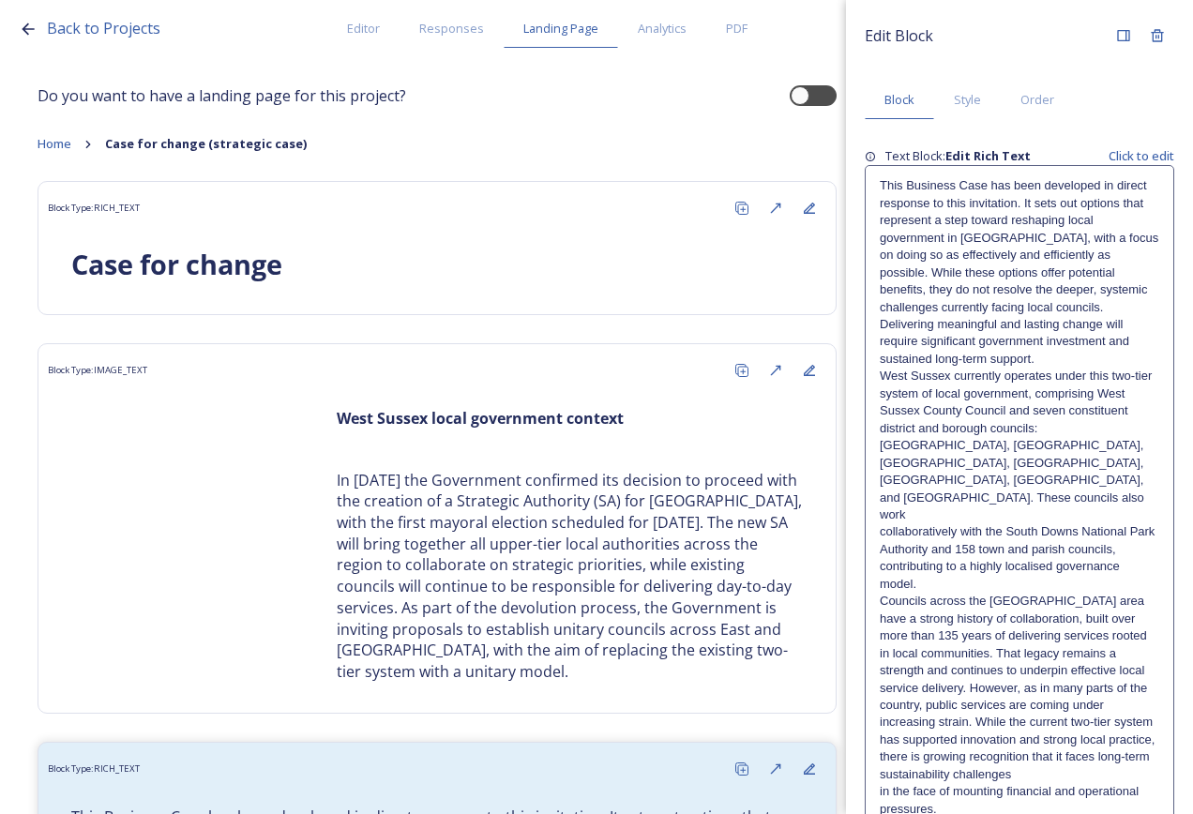 The width and height of the screenshot is (1193, 814). I want to click on p: collaboratively with the South Downs National Park Authority and 158 town and parish councils, co..., so click(1020, 558).